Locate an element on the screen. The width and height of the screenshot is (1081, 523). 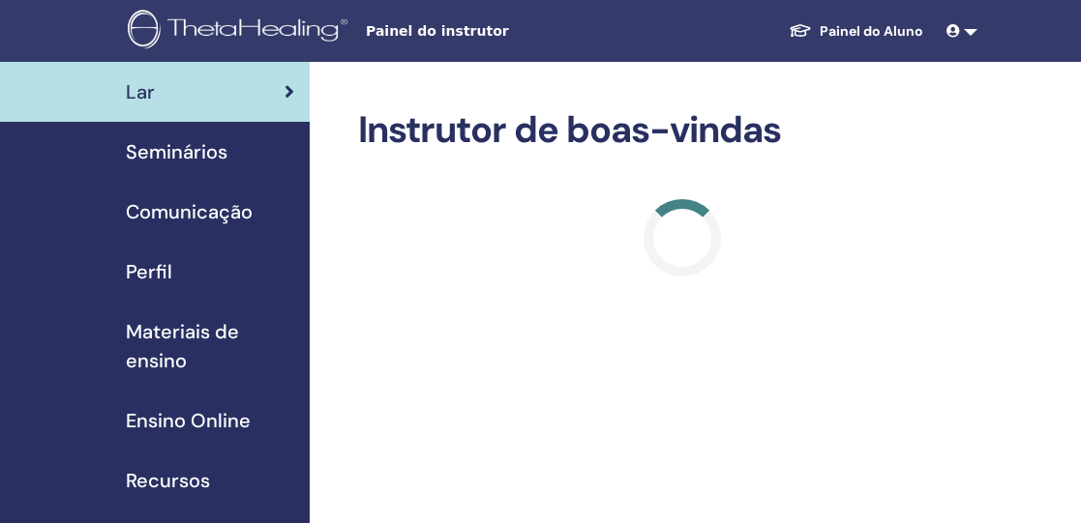
span: Ensino Online is located at coordinates (188, 421).